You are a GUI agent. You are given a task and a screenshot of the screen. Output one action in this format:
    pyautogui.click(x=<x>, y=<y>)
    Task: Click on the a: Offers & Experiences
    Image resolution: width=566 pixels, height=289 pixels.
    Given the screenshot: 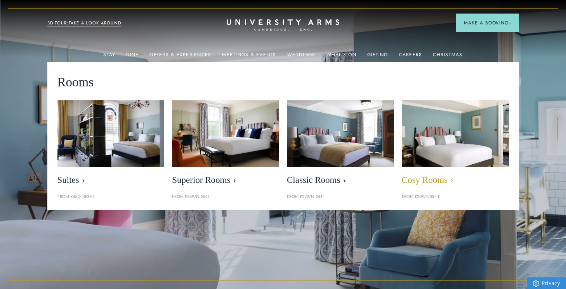 What is the action you would take?
    pyautogui.click(x=180, y=57)
    